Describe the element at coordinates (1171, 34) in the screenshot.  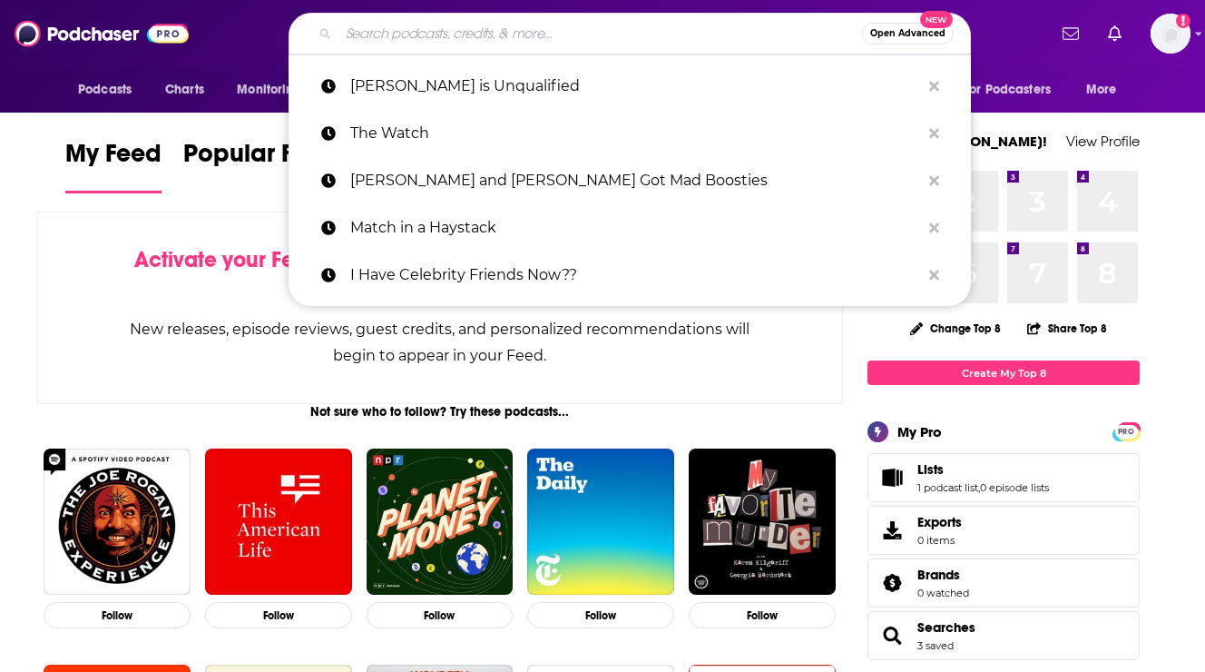
I see `button: Show profile menu` at that location.